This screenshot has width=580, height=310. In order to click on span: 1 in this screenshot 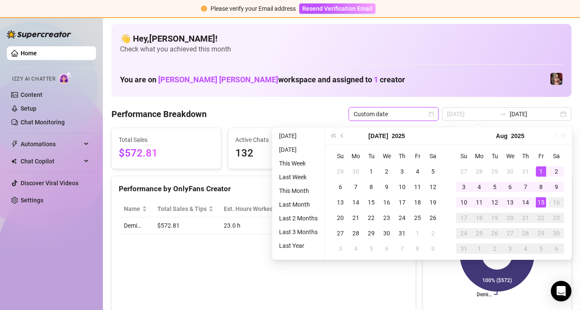, I will do `click(376, 79)`.